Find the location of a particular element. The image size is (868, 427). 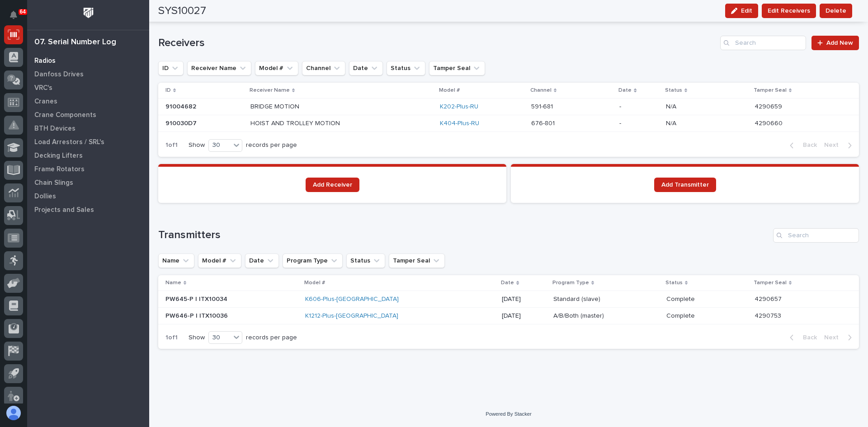

p: Channel is located at coordinates (541, 90).